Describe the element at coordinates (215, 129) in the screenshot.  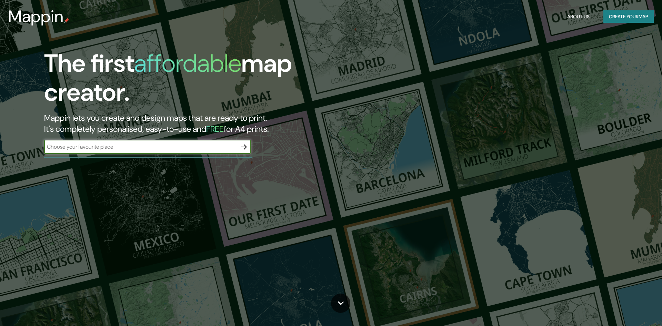
I see `h5: FREE` at that location.